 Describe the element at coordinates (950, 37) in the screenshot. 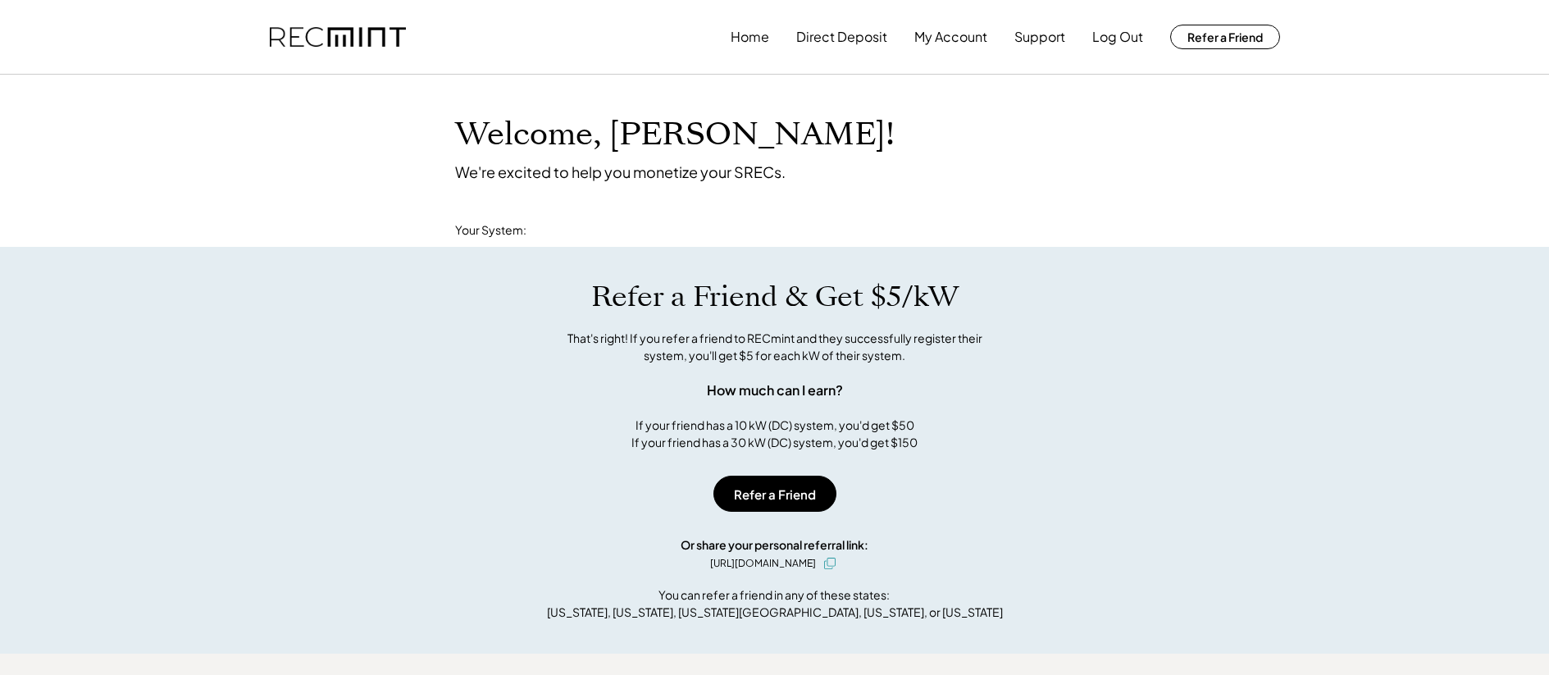

I see `button: My Account` at that location.